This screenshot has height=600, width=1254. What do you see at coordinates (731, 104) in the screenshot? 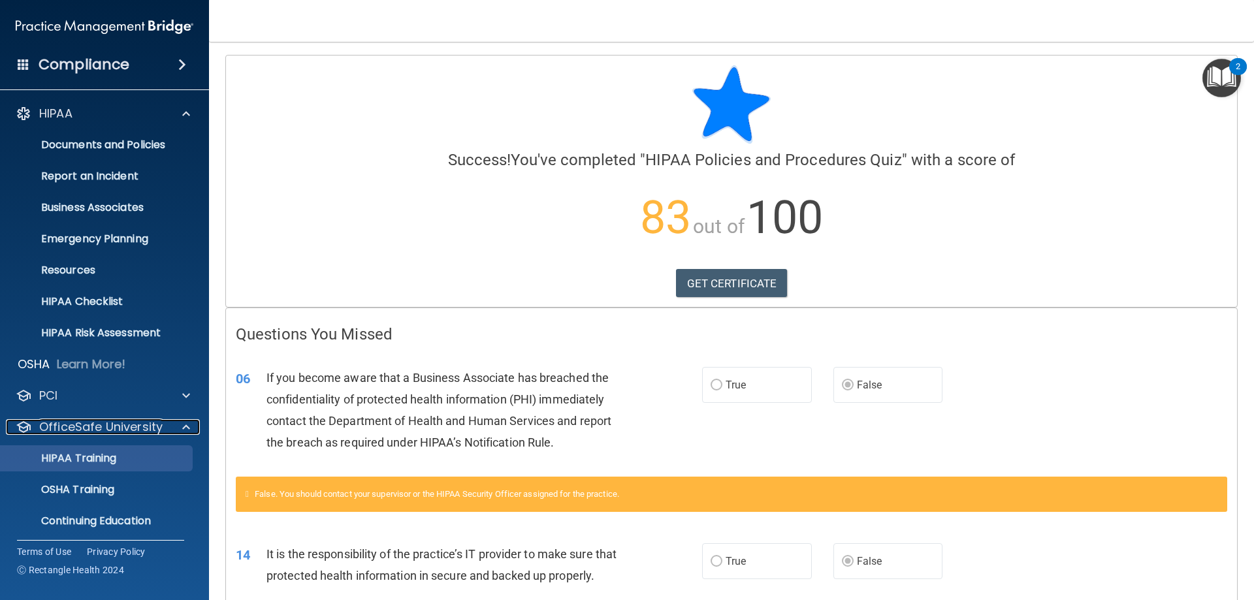
I see `img: blue-star-rounded.9d042014.png` at bounding box center [731, 104].